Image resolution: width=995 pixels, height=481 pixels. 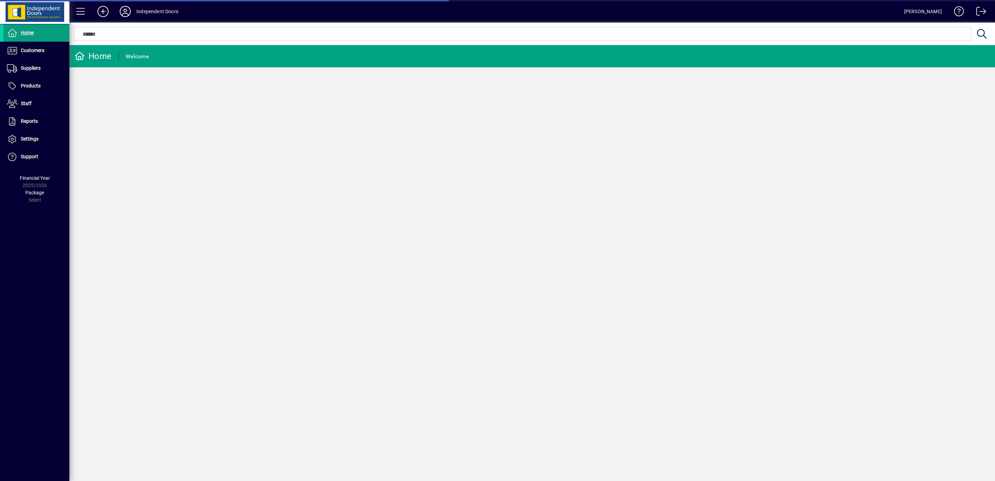 I want to click on div: Welcome, so click(x=137, y=57).